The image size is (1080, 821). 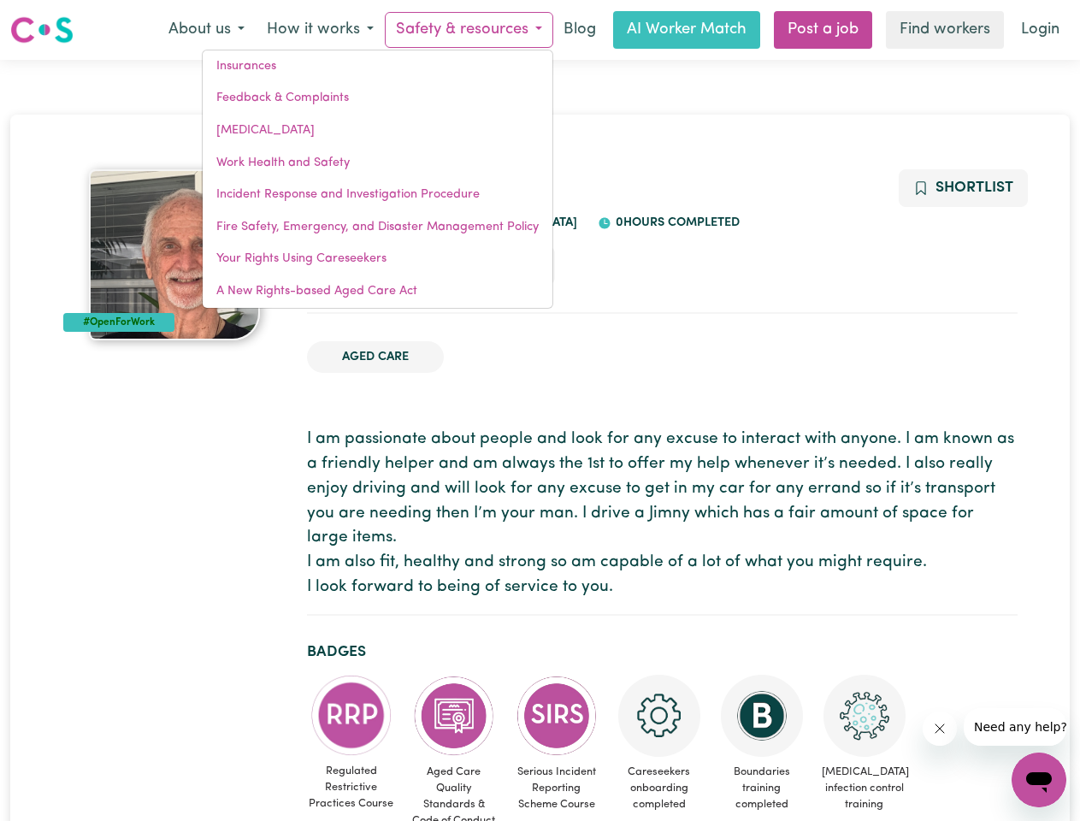 What do you see at coordinates (377, 179) in the screenshot?
I see `div: Safety & resources` at bounding box center [377, 179].